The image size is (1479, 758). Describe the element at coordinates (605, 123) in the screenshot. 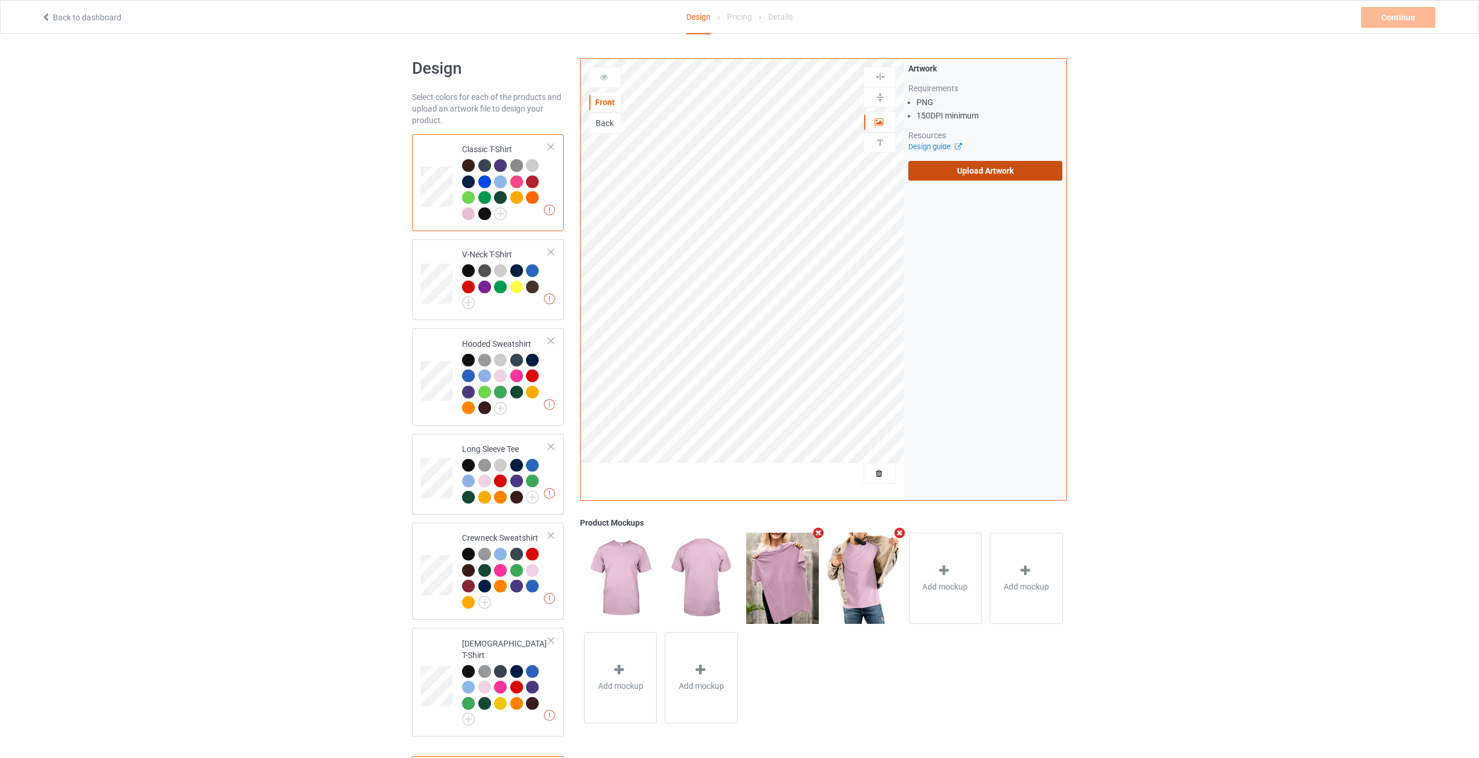

I see `div: Back` at that location.